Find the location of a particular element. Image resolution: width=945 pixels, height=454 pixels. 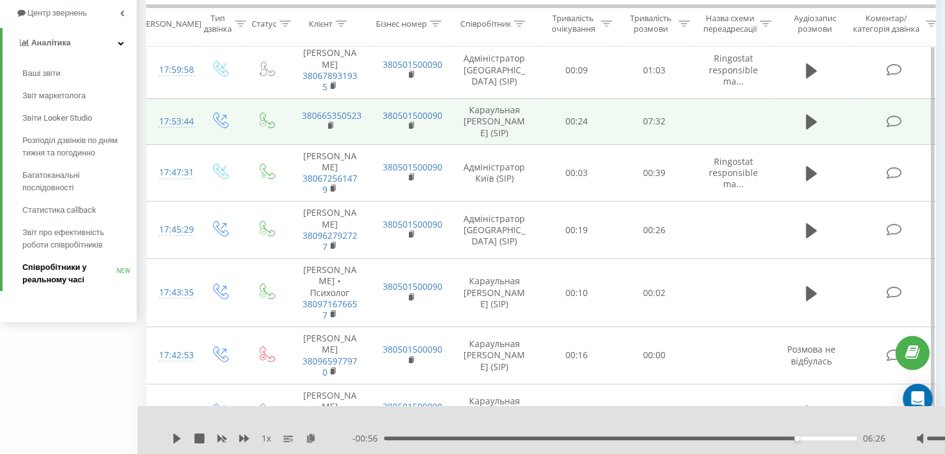

span: Розподіл дзвінків по дням тижня та погодинно is located at coordinates (76, 147).